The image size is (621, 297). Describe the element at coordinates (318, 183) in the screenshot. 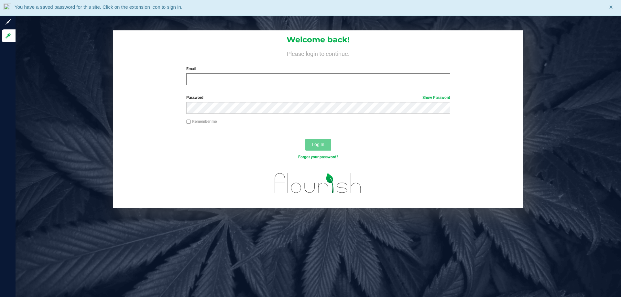

I see `img: flourish_logo.svg` at that location.